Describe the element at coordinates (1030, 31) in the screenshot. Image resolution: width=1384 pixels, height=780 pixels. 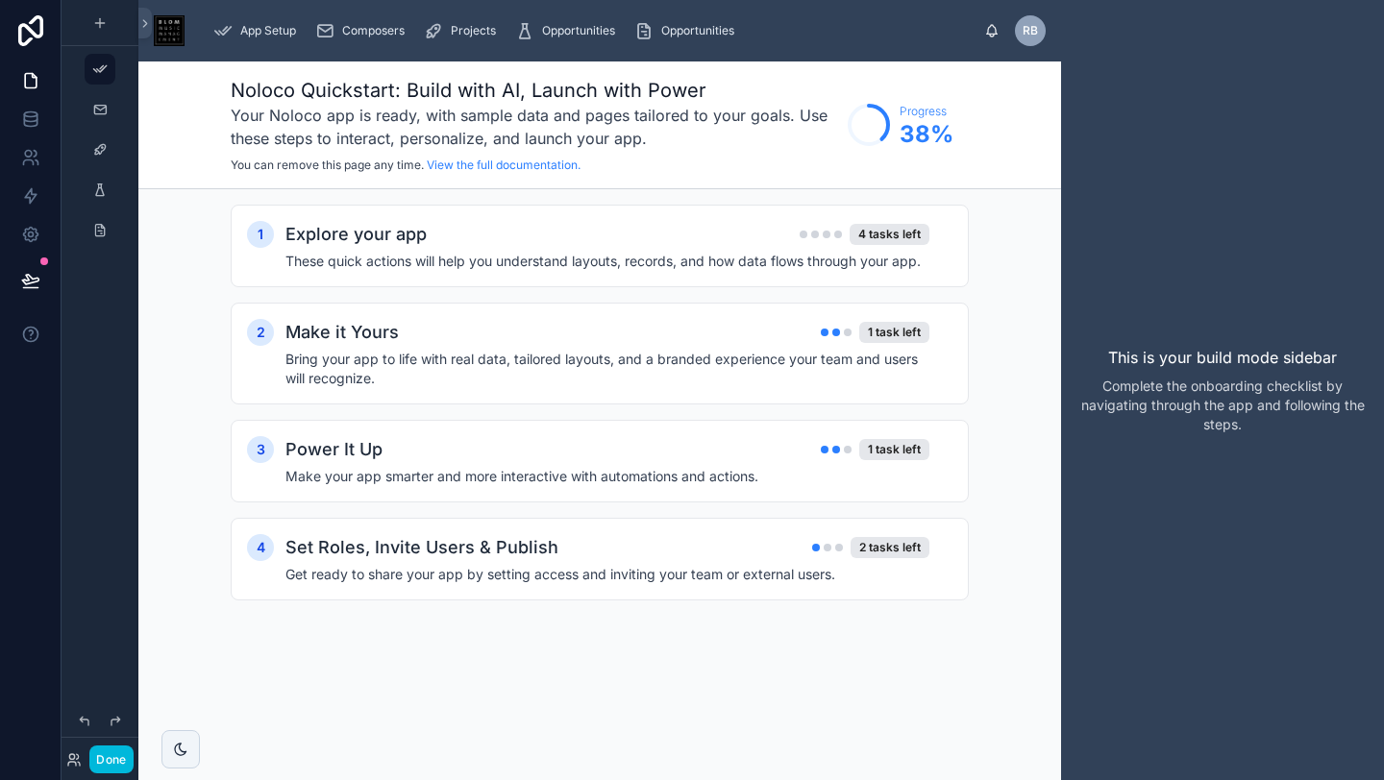
I see `span: RB` at that location.